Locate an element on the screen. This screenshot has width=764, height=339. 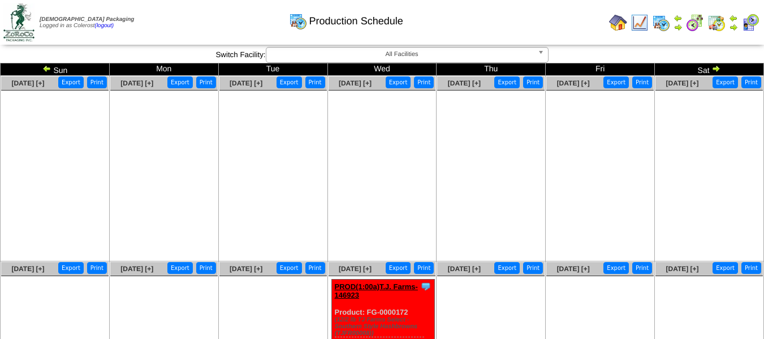
span: All Facilities is located at coordinates (402, 54).